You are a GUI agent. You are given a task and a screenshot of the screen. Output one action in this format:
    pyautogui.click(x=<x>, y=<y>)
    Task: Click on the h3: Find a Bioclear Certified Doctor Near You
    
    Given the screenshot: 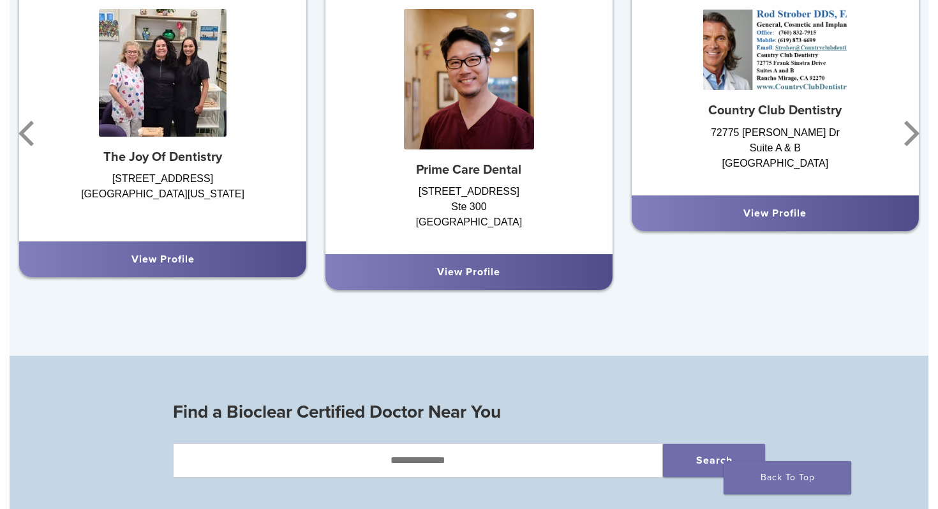 What is the action you would take?
    pyautogui.click(x=469, y=412)
    